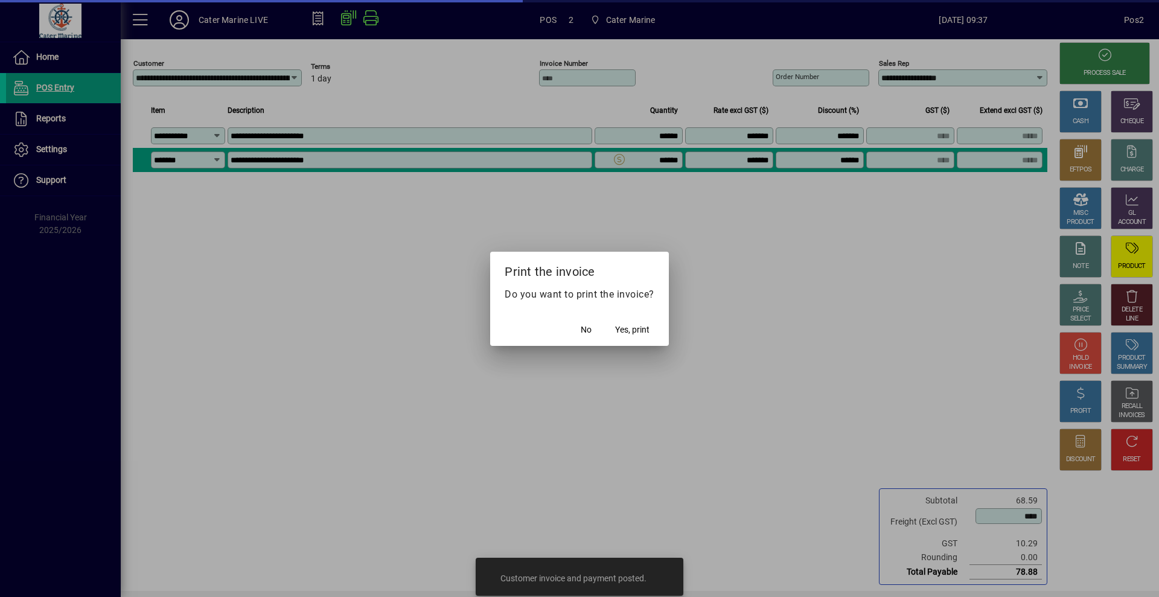 This screenshot has height=597, width=1159. I want to click on p: Do you want to print the invoice?, so click(579, 295).